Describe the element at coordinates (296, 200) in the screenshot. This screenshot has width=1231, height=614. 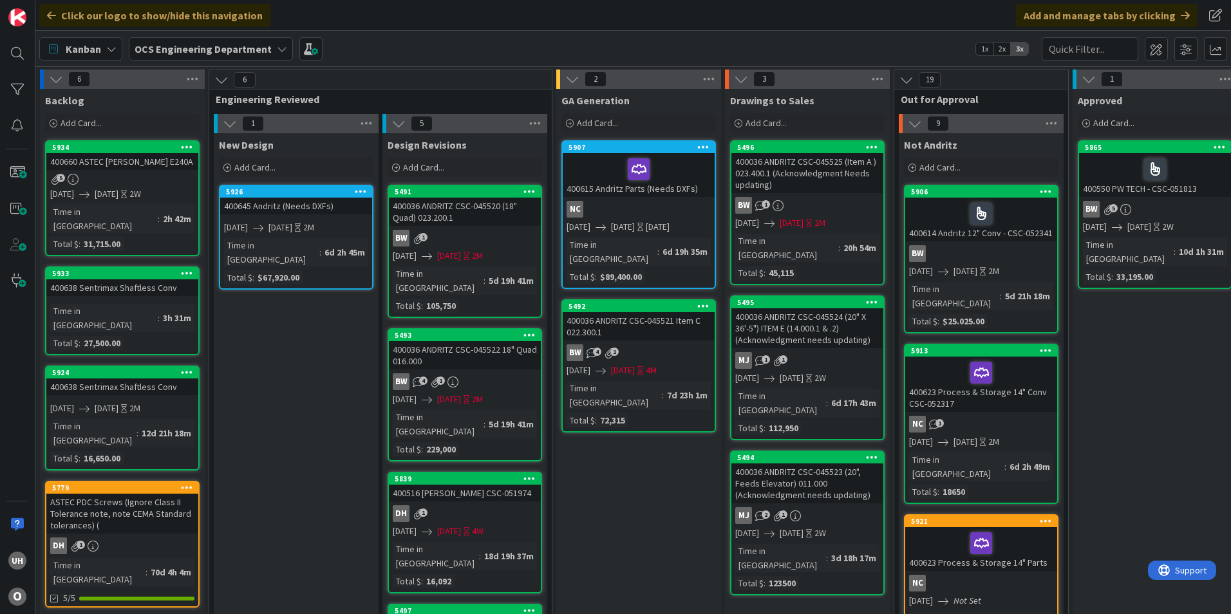
I see `div: 5926400645 Andritz (Needs DXFs)` at that location.